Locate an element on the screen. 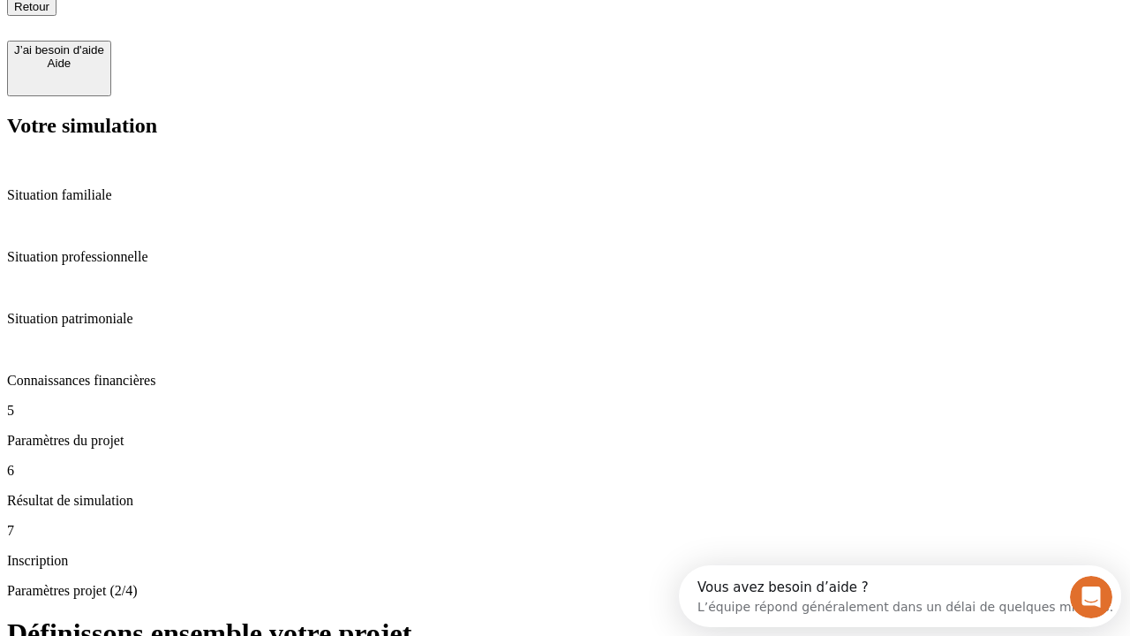 This screenshot has width=1130, height=636. button: J’ai besoin d'aideAide is located at coordinates (59, 68).